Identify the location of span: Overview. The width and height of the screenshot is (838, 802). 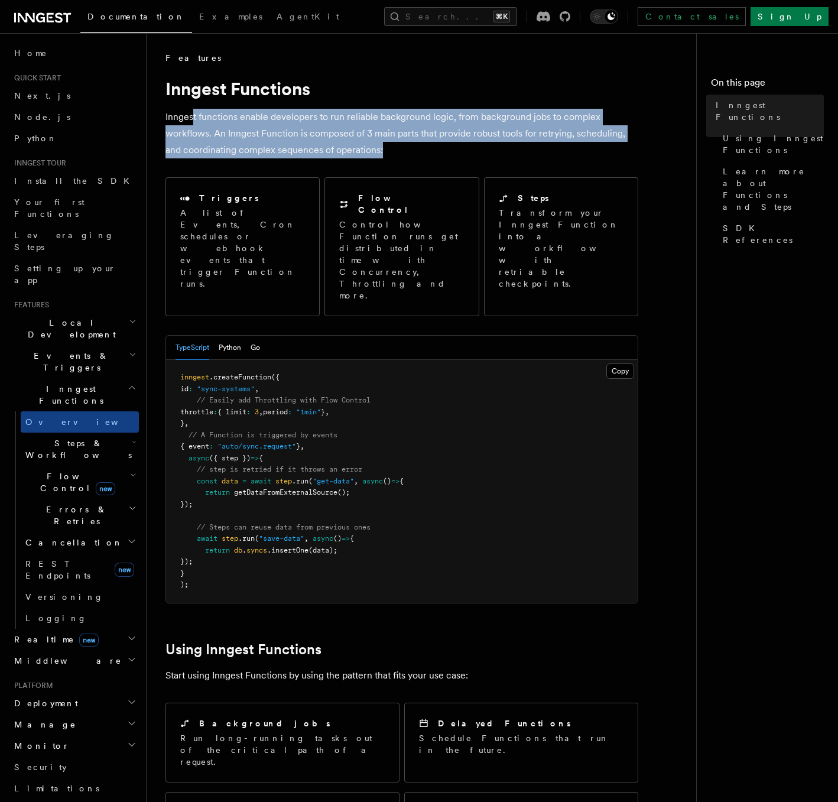
(86, 422).